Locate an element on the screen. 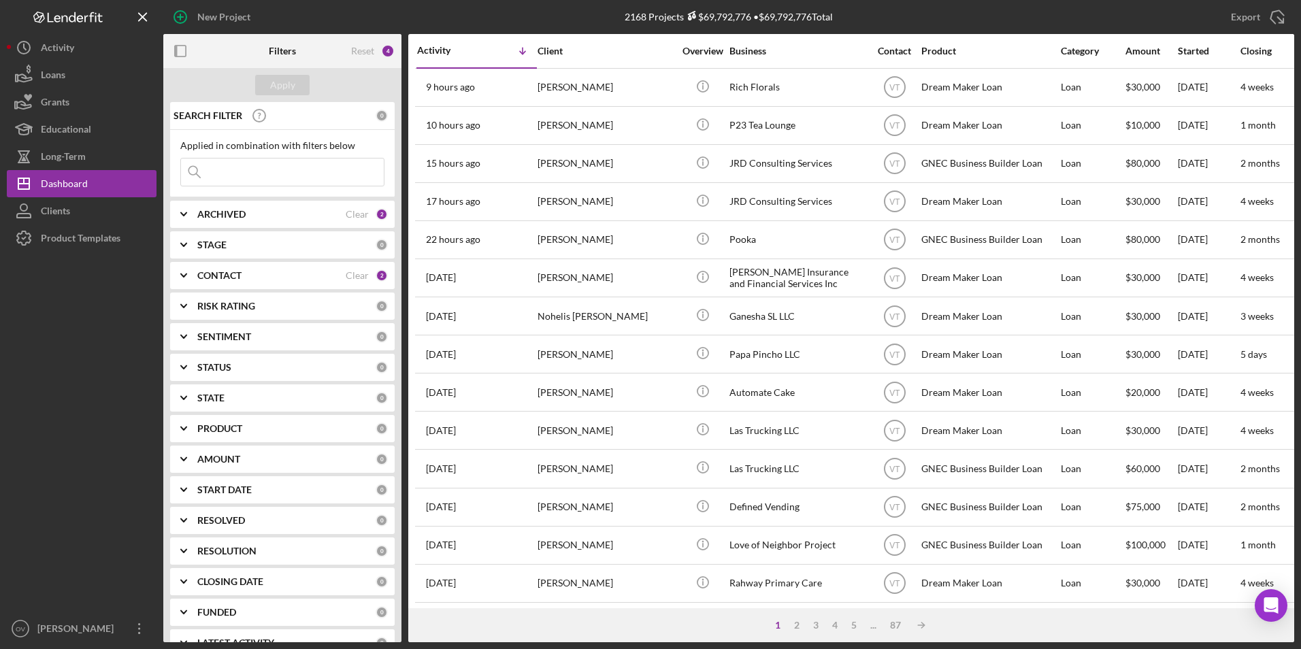 The height and width of the screenshot is (649, 1301). div: 87 is located at coordinates (895, 625).